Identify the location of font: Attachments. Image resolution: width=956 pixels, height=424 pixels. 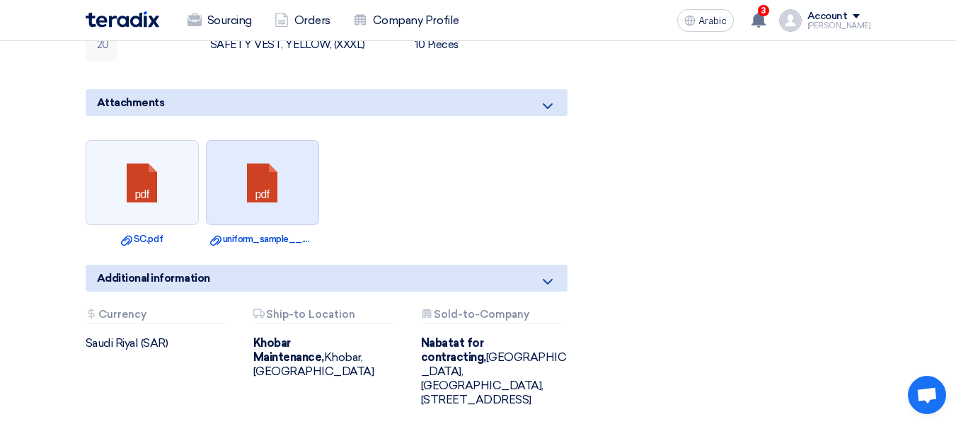
(131, 103).